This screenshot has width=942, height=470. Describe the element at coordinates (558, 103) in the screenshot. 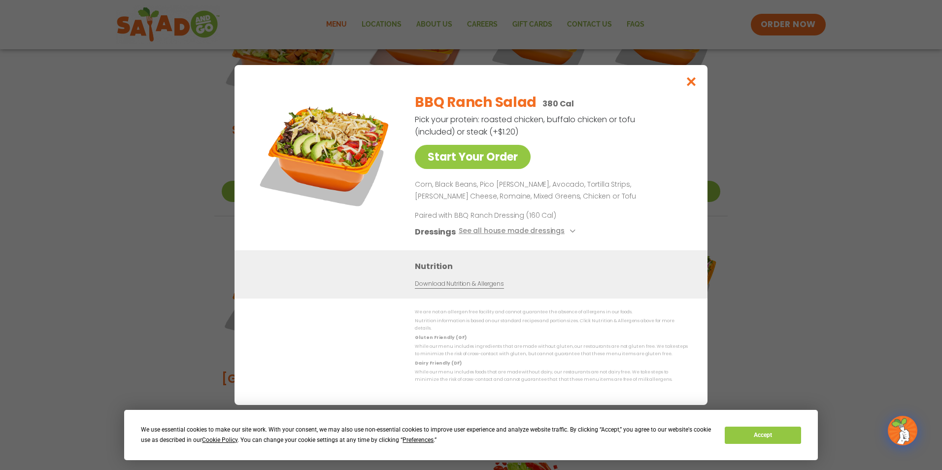

I see `p: 380 Cal` at that location.